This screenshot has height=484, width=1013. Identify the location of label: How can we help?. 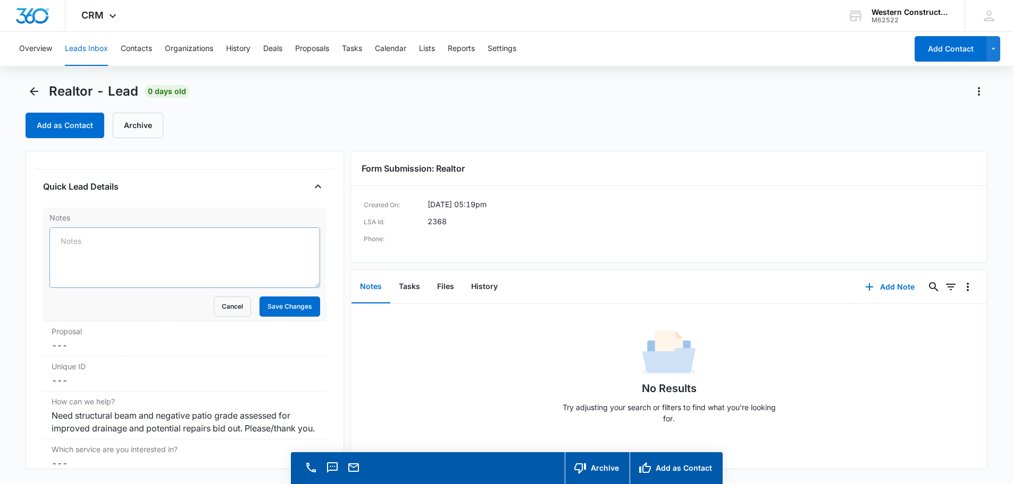
(185, 402).